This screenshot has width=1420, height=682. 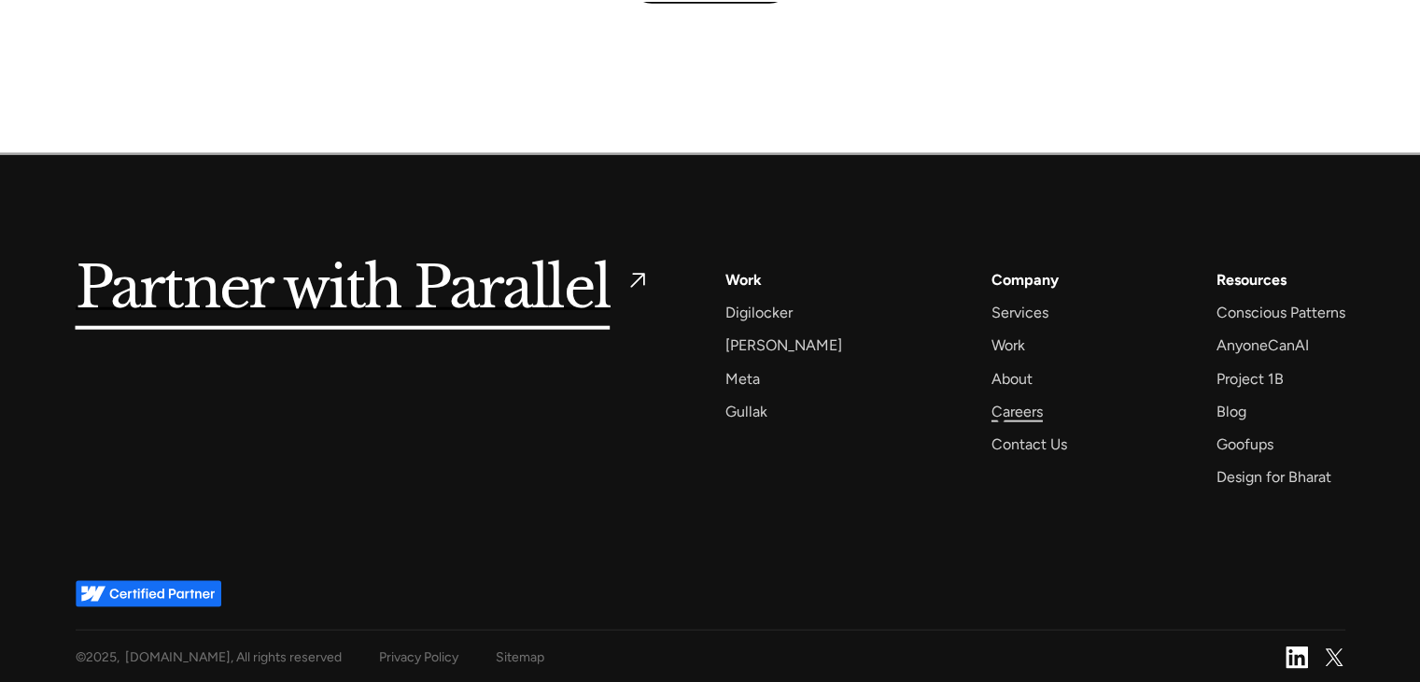 I want to click on a: AnyoneCanAI, so click(x=1262, y=345).